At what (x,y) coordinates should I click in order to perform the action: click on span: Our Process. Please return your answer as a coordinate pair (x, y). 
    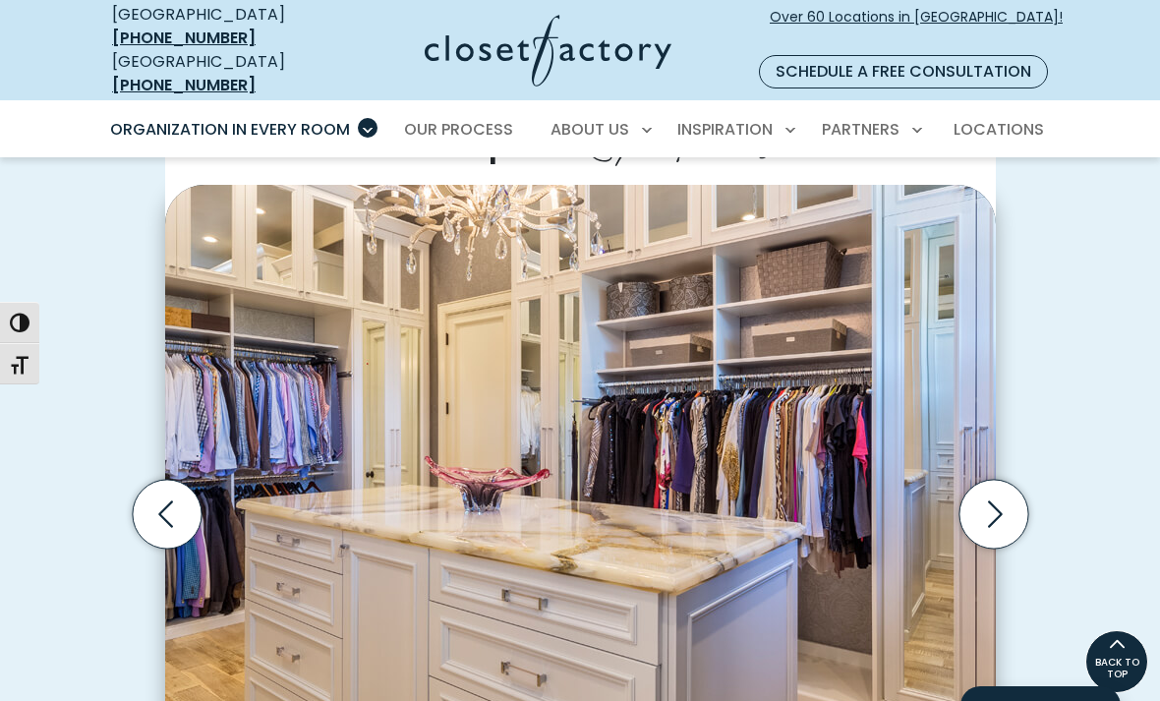
    Looking at the image, I should click on (458, 129).